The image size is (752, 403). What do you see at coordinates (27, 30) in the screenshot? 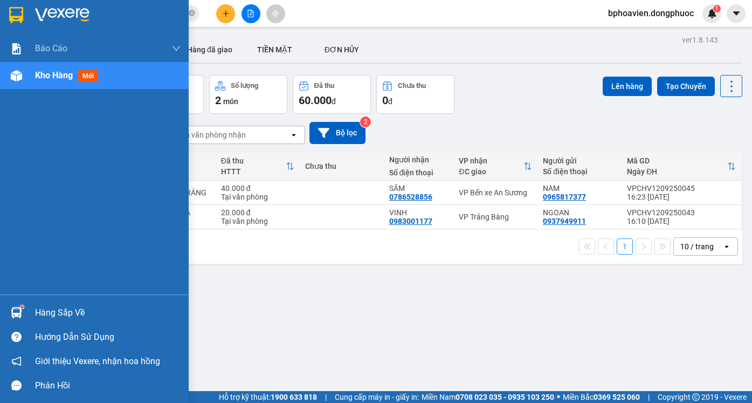
I see `img: logo` at bounding box center [27, 30].